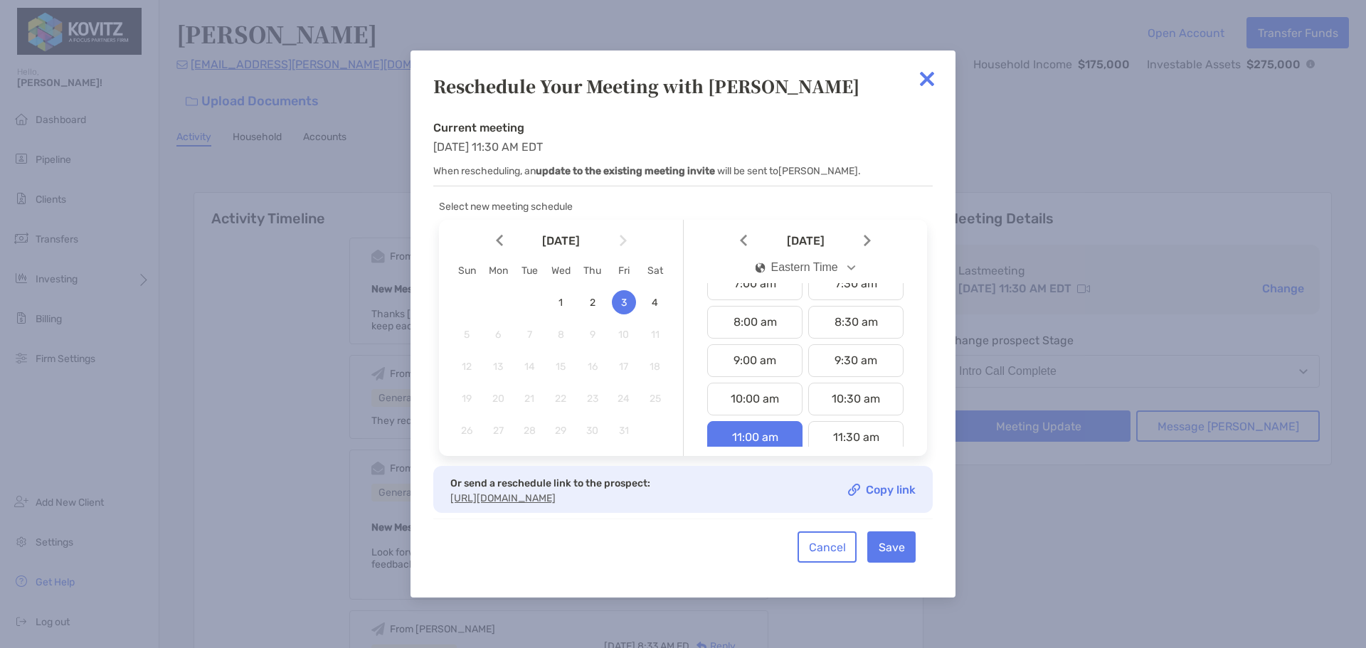 This screenshot has width=1366, height=648. Describe the element at coordinates (805, 267) in the screenshot. I see `button: iconEastern Time` at that location.